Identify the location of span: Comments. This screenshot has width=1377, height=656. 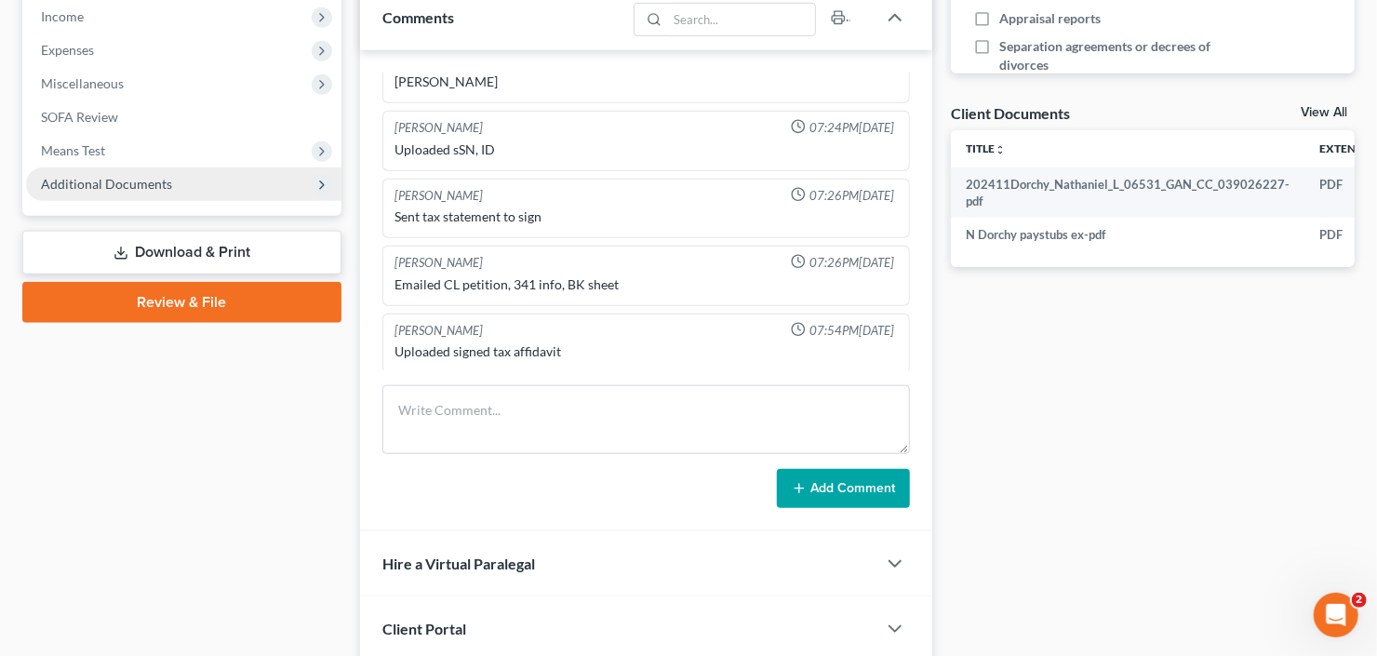
(418, 17).